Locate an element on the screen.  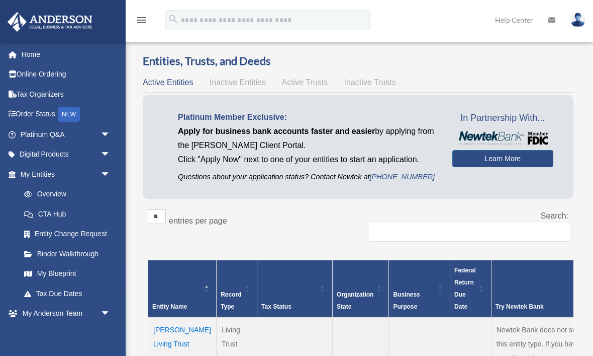
a: My Entitiesarrow_drop_down is located at coordinates (64, 174).